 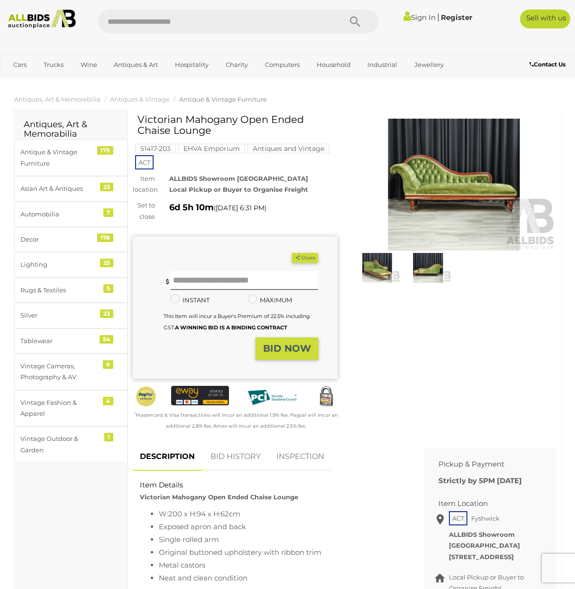 I want to click on a: Antiques & Art, so click(x=136, y=64).